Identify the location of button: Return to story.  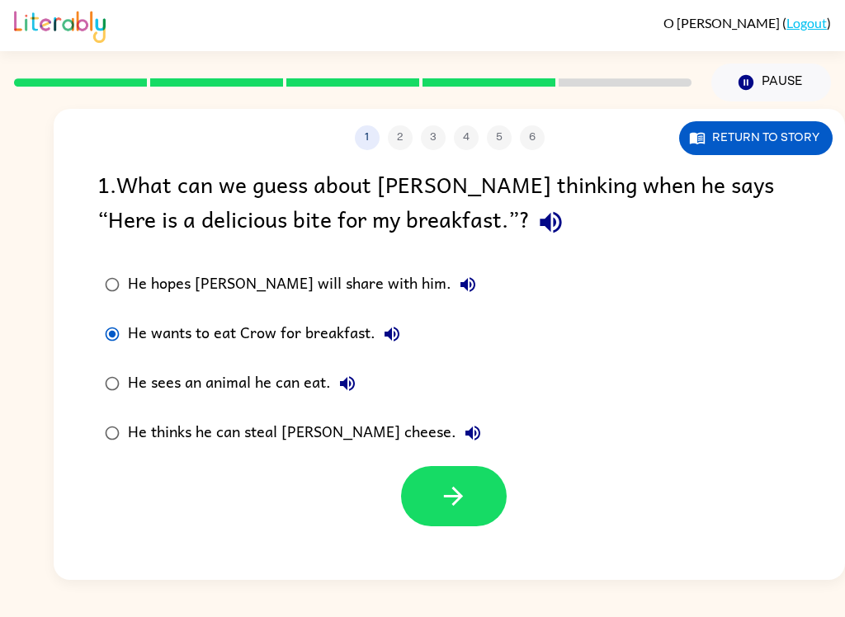
(756, 138).